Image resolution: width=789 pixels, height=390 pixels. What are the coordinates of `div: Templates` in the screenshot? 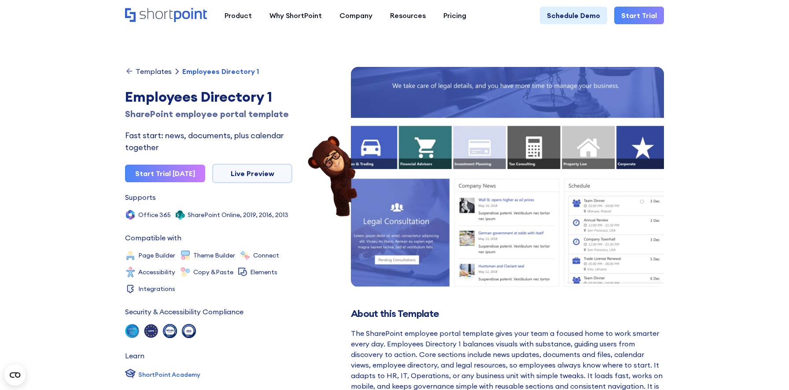 It's located at (154, 71).